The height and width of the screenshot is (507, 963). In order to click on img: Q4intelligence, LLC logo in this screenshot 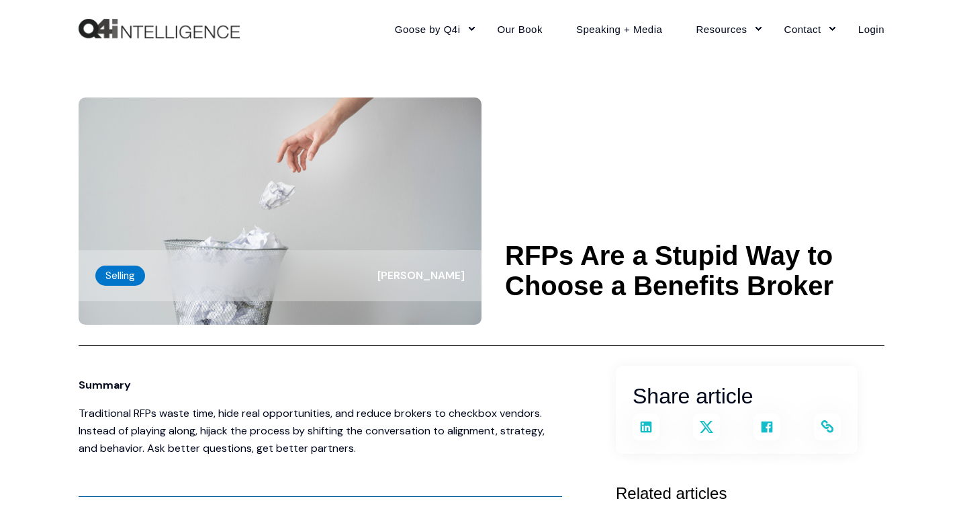, I will do `click(159, 29)`.